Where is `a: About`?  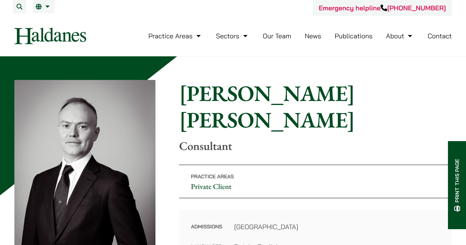 a: About is located at coordinates (400, 36).